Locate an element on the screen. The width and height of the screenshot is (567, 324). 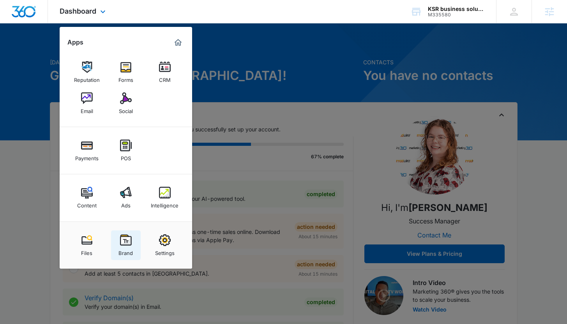
span: Dashboard is located at coordinates (78, 11).